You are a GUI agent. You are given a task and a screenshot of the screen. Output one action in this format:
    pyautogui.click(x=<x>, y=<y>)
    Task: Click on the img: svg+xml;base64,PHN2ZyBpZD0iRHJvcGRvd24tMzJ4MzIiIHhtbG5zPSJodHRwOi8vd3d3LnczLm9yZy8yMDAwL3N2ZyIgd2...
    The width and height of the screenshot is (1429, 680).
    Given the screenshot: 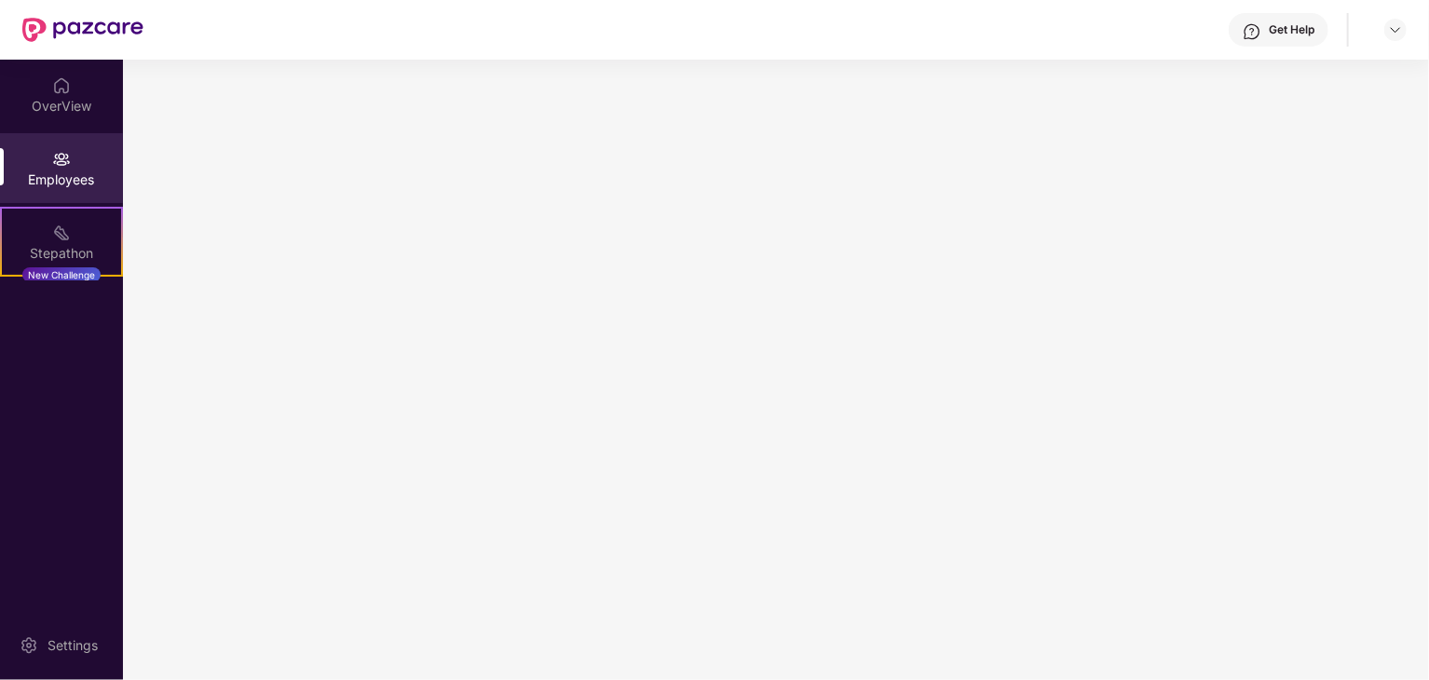 What is the action you would take?
    pyautogui.click(x=1395, y=30)
    